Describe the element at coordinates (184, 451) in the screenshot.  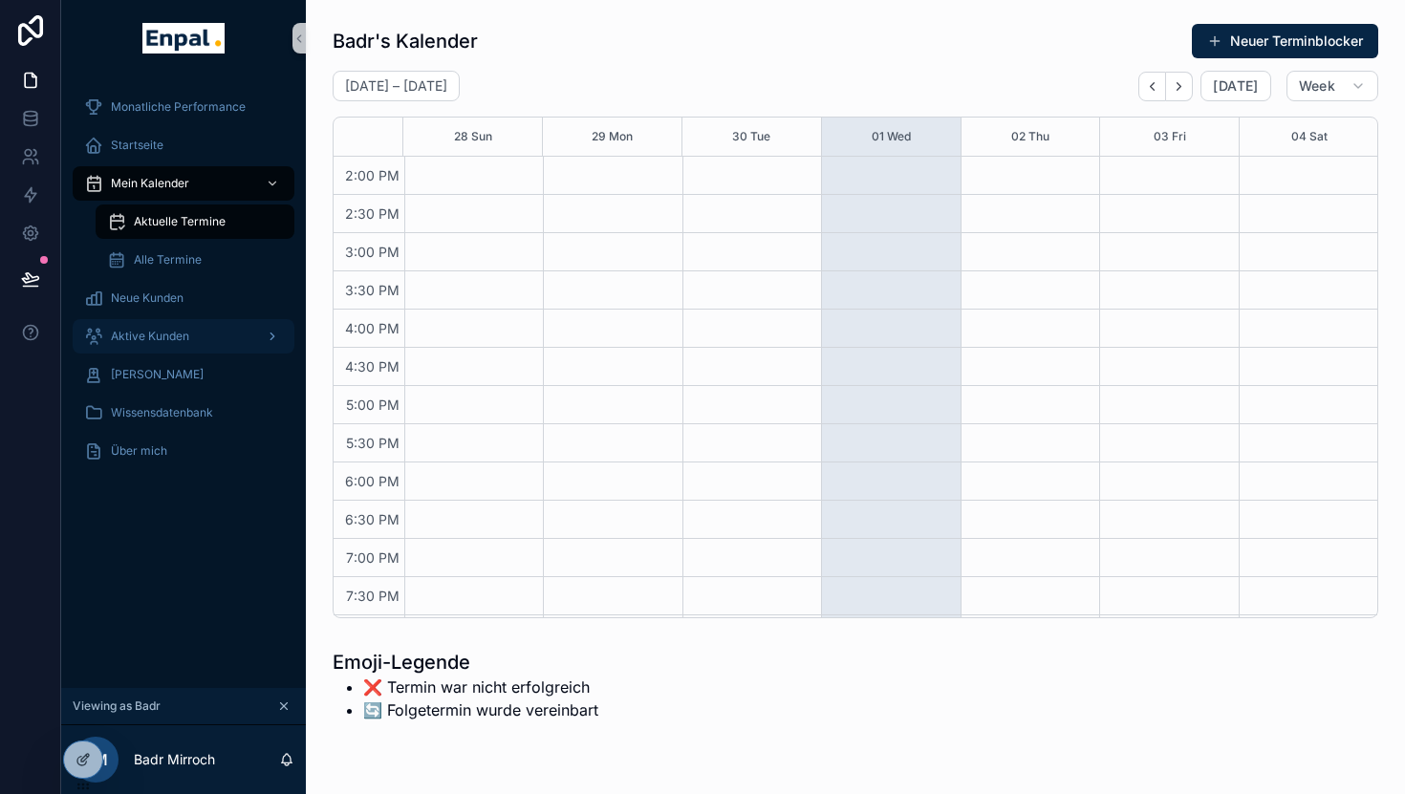
I see `a: Über mich` at that location.